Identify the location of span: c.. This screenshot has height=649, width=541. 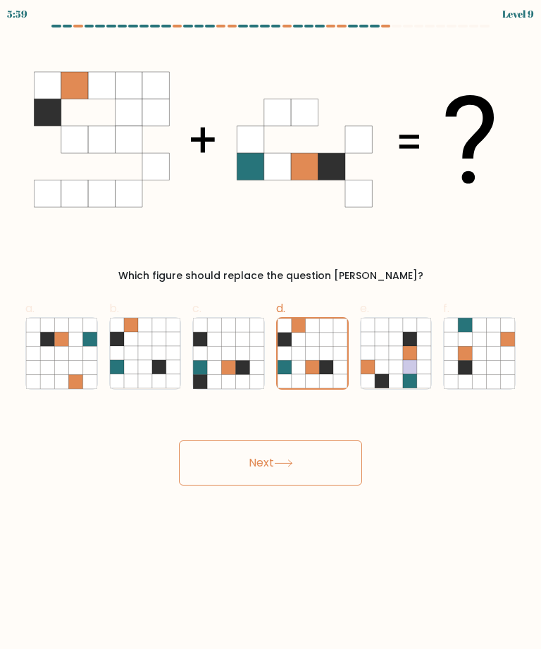
(197, 308).